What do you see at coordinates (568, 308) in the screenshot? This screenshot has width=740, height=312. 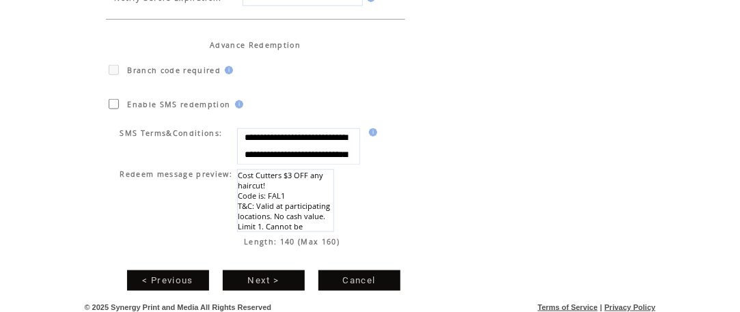 I see `a: Terms of Service` at bounding box center [568, 308].